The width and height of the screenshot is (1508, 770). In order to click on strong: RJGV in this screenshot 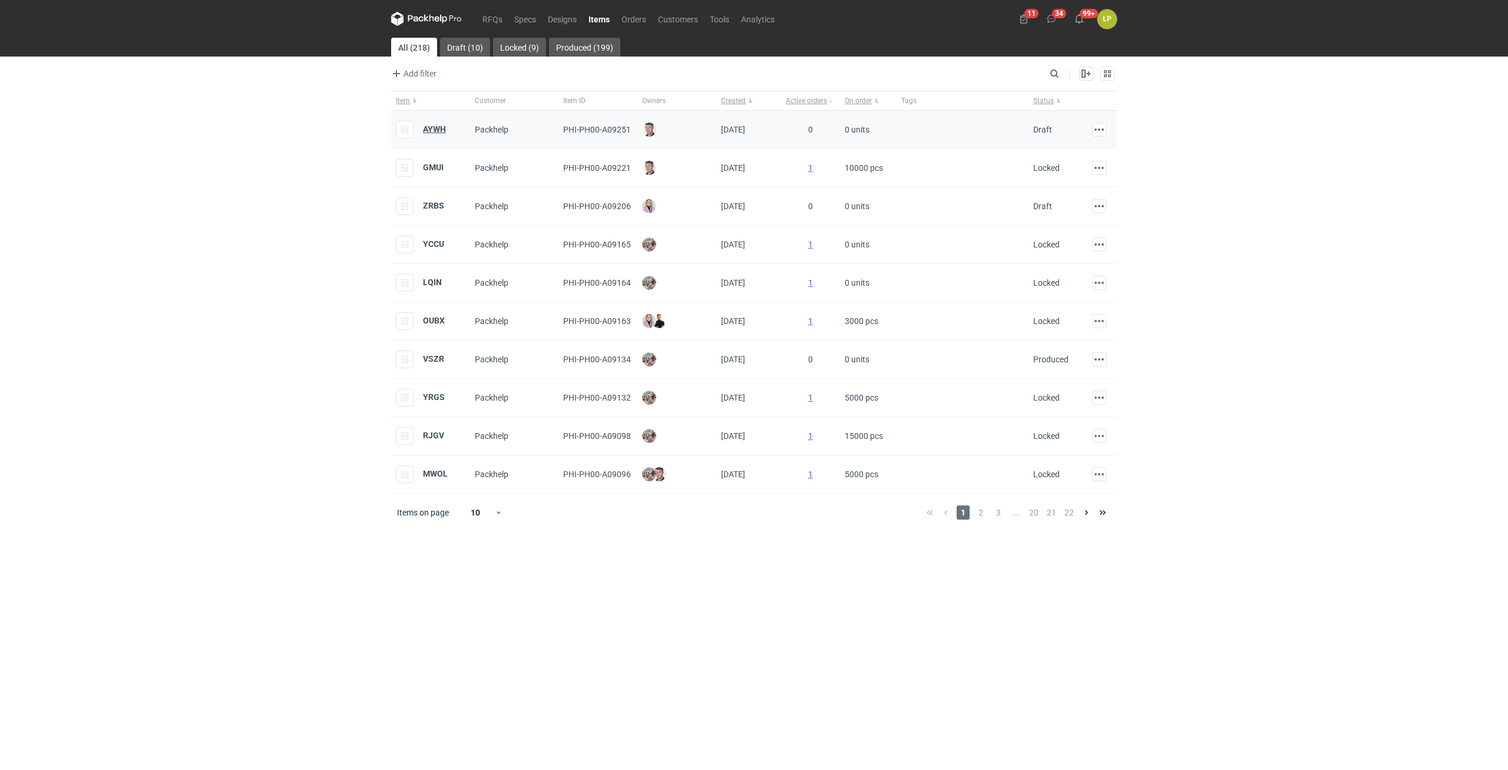, I will do `click(434, 435)`.